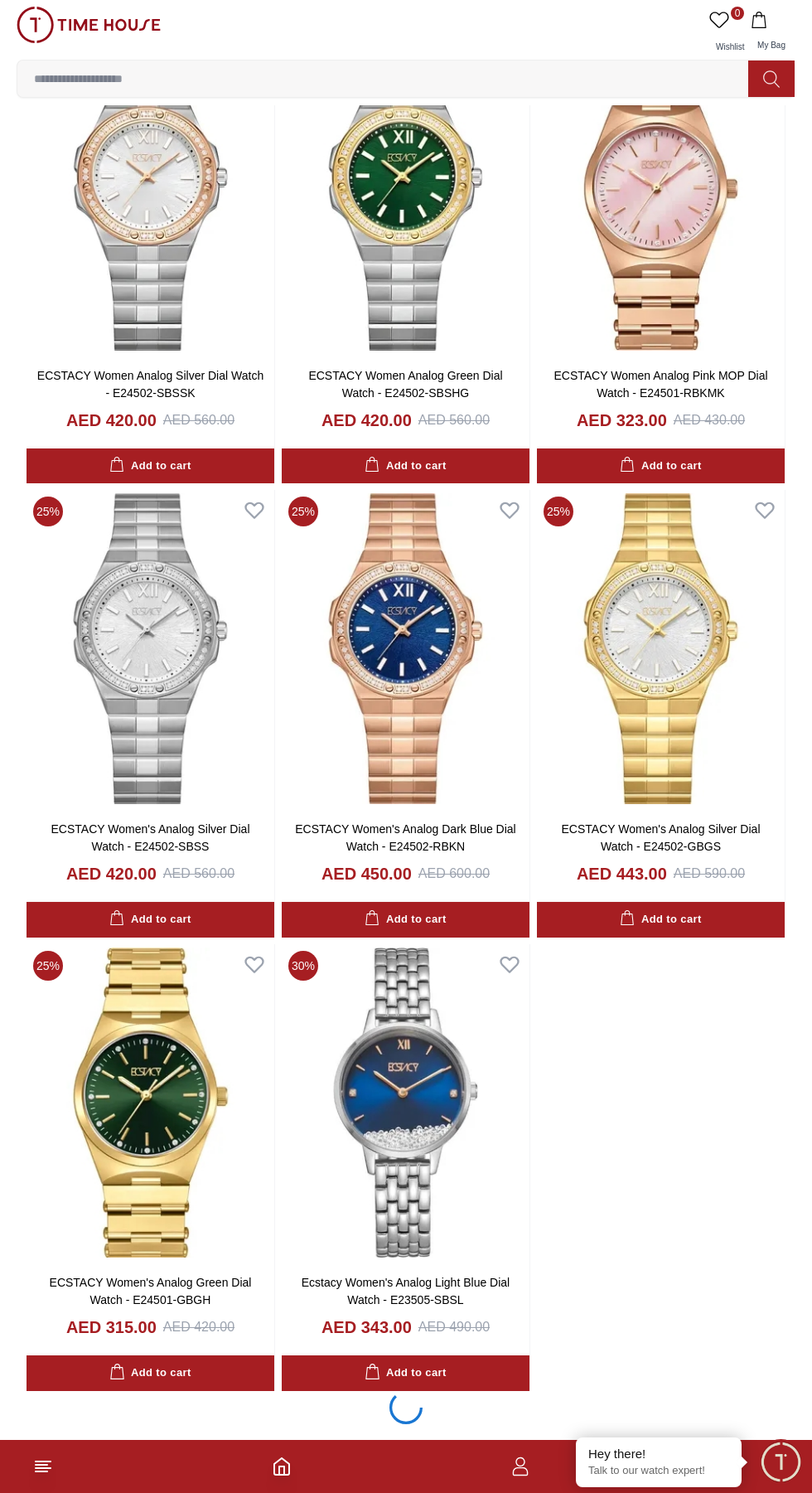  What do you see at coordinates (661, 648) in the screenshot?
I see `img: ECSTACY Women's Analog Silver Dial Watch - E24502-GBGS` at bounding box center [661, 648].